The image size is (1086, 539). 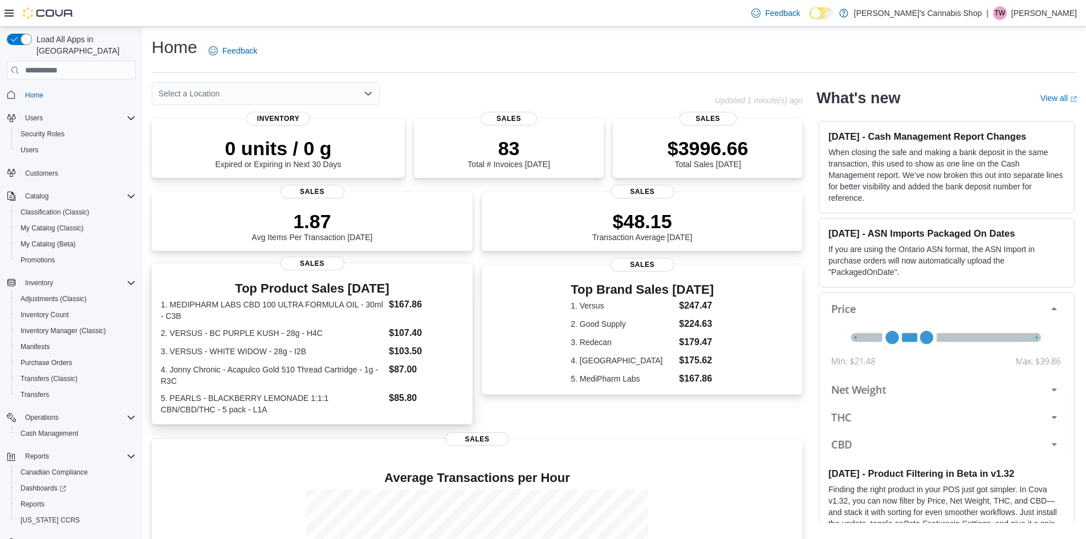 I want to click on dd: $103.50, so click(x=426, y=351).